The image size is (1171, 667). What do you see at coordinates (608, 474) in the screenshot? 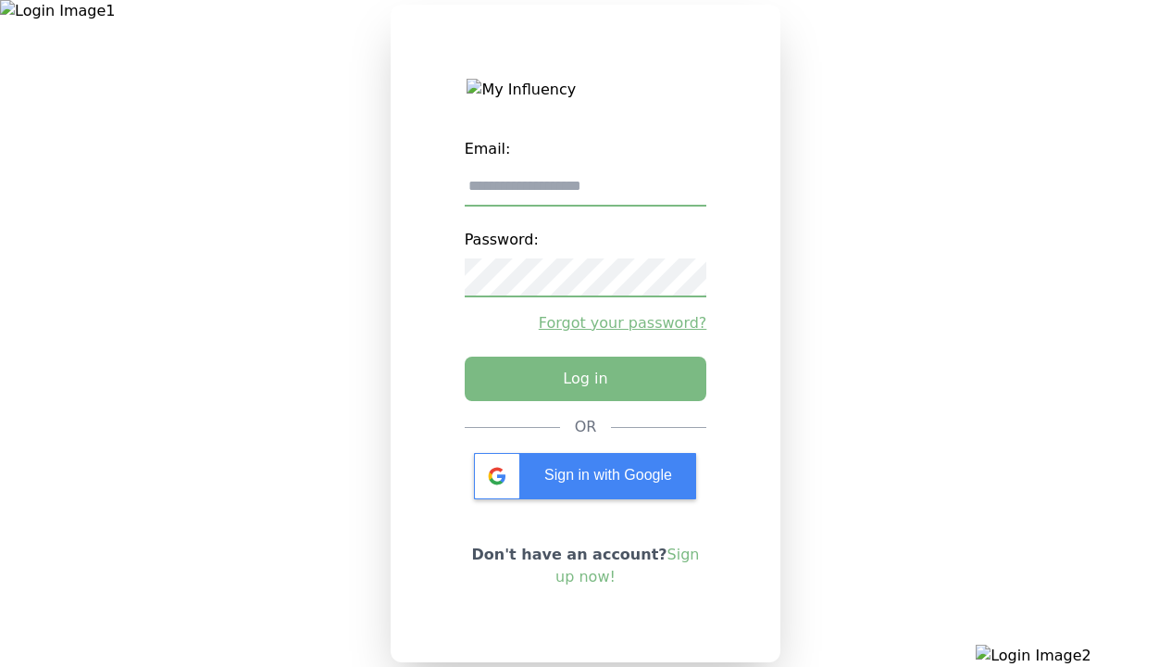
I see `span: Sign in with Google` at bounding box center [608, 474].